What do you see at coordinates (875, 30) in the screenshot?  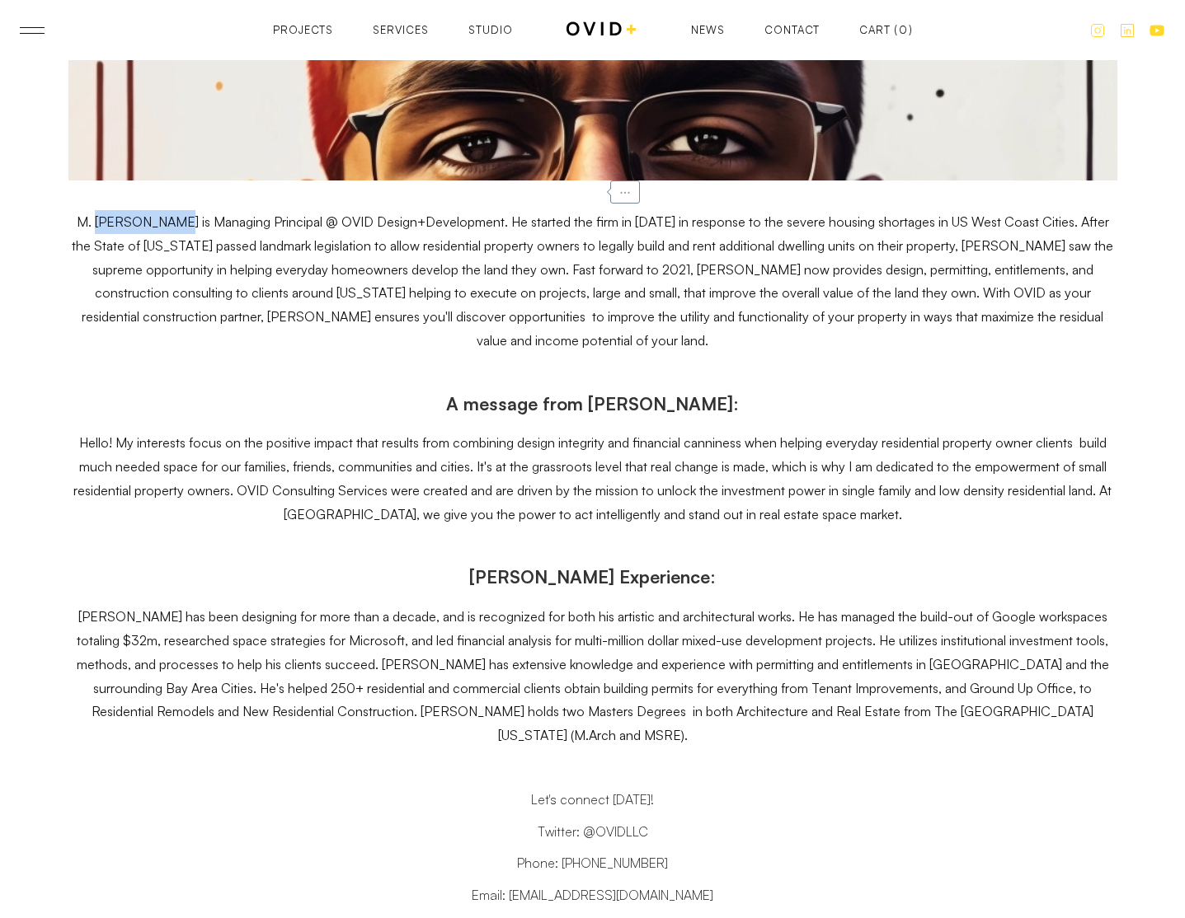 I see `div: Cart` at bounding box center [875, 30].